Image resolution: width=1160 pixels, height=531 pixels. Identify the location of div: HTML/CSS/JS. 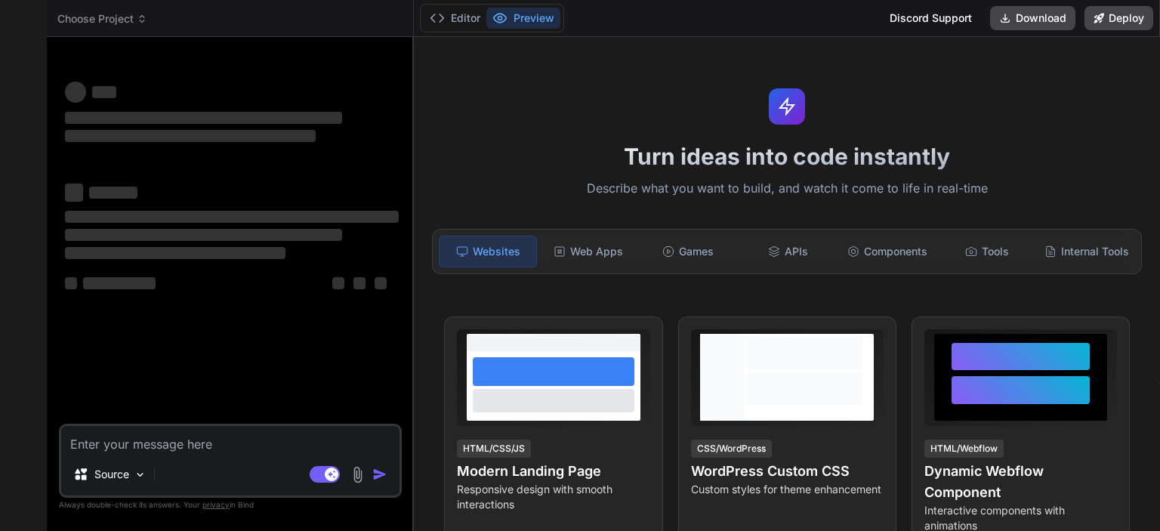
(494, 449).